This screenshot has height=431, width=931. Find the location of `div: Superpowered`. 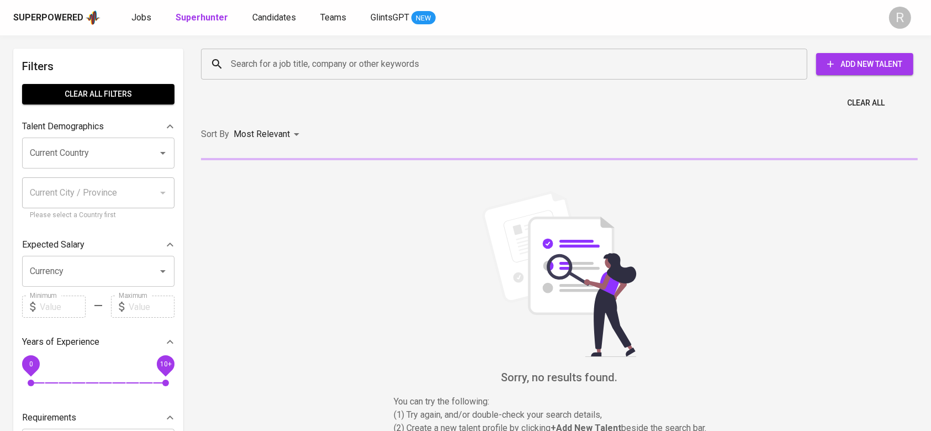

div: Superpowered is located at coordinates (48, 18).